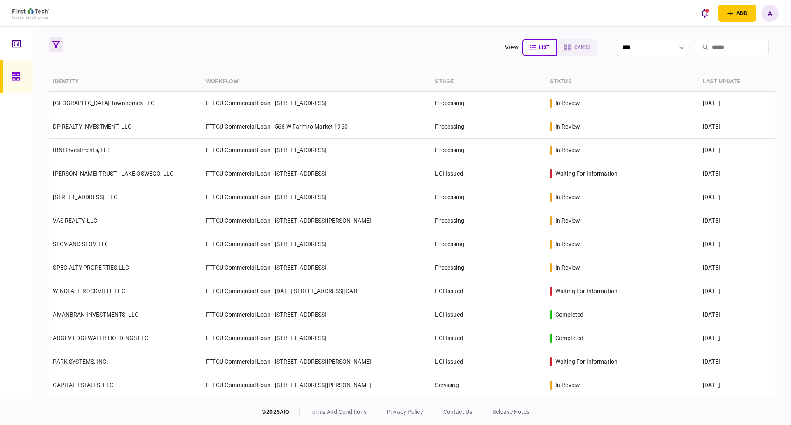 The width and height of the screenshot is (791, 425). I want to click on th: workflow, so click(316, 82).